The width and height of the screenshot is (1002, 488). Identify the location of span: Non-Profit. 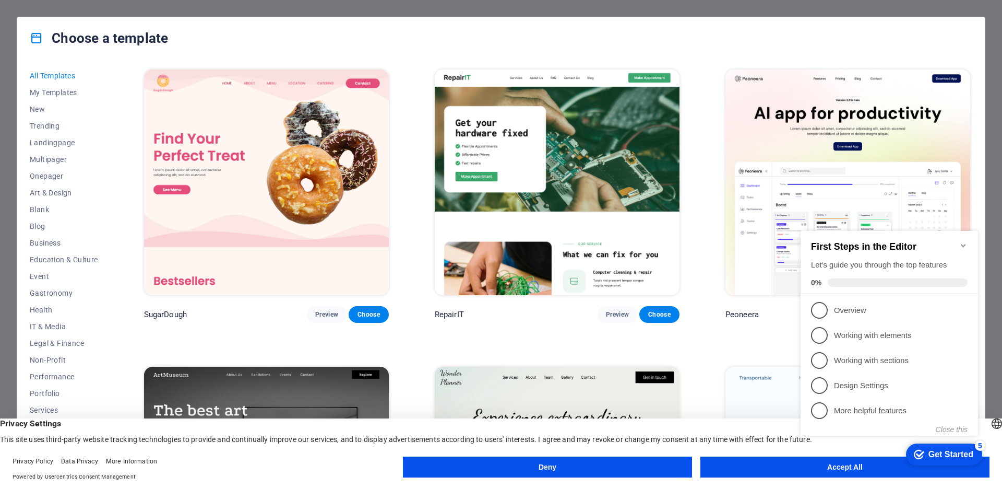
(64, 360).